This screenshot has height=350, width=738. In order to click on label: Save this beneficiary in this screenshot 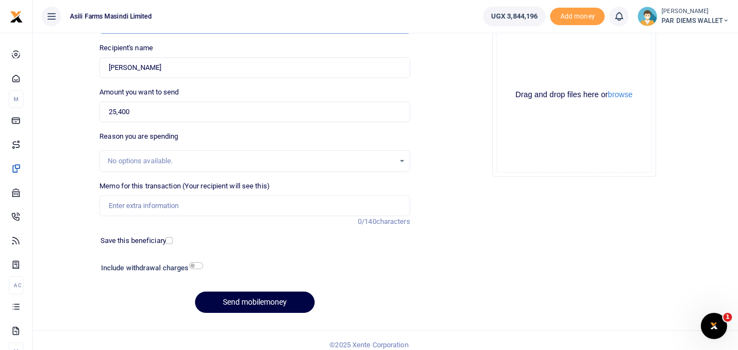, I will do `click(133, 241)`.